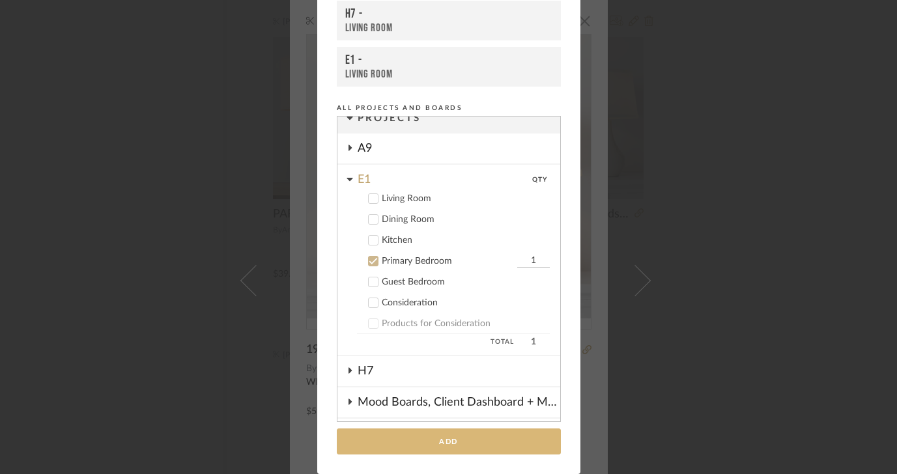 The height and width of the screenshot is (474, 897). Describe the element at coordinates (466, 303) in the screenshot. I see `div: Consideration` at that location.